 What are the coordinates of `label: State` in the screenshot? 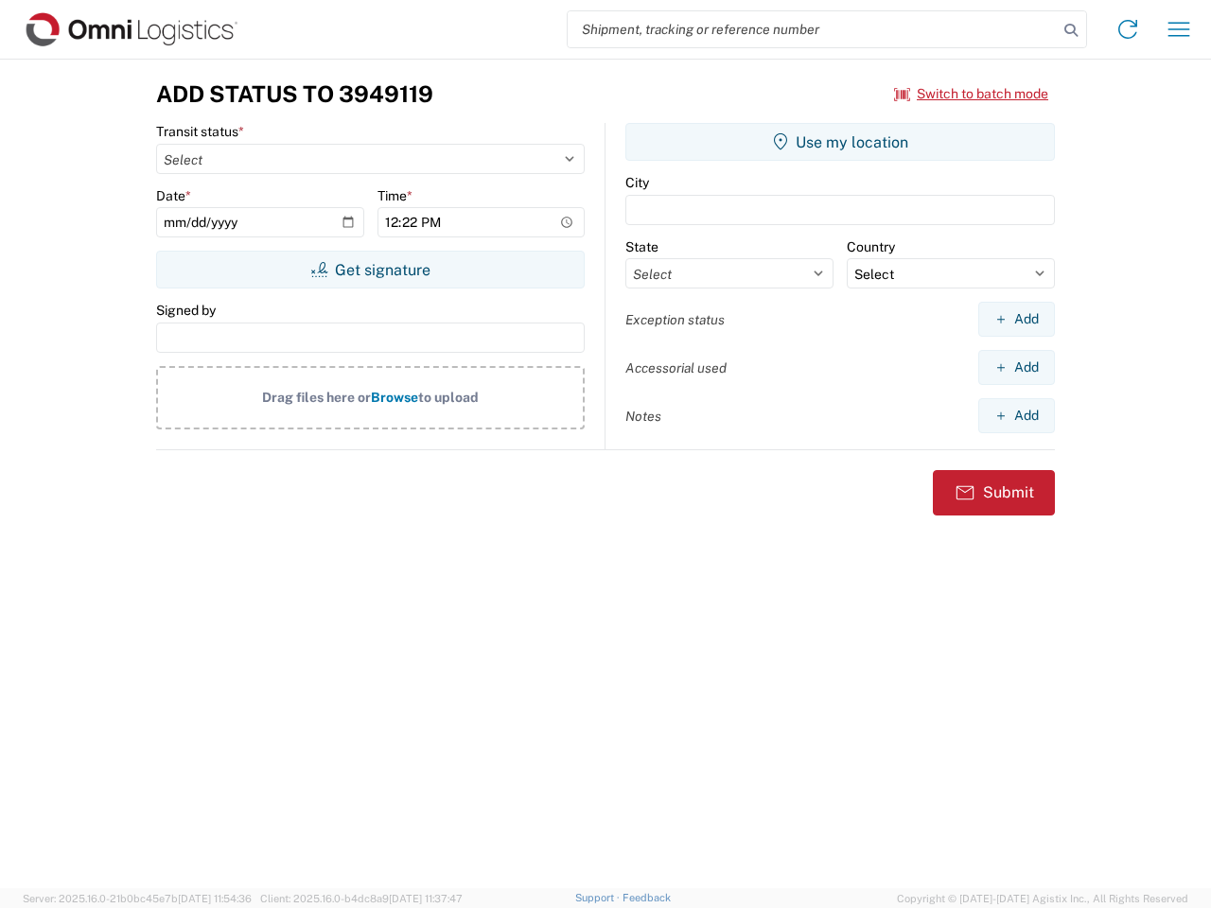 It's located at (641, 247).